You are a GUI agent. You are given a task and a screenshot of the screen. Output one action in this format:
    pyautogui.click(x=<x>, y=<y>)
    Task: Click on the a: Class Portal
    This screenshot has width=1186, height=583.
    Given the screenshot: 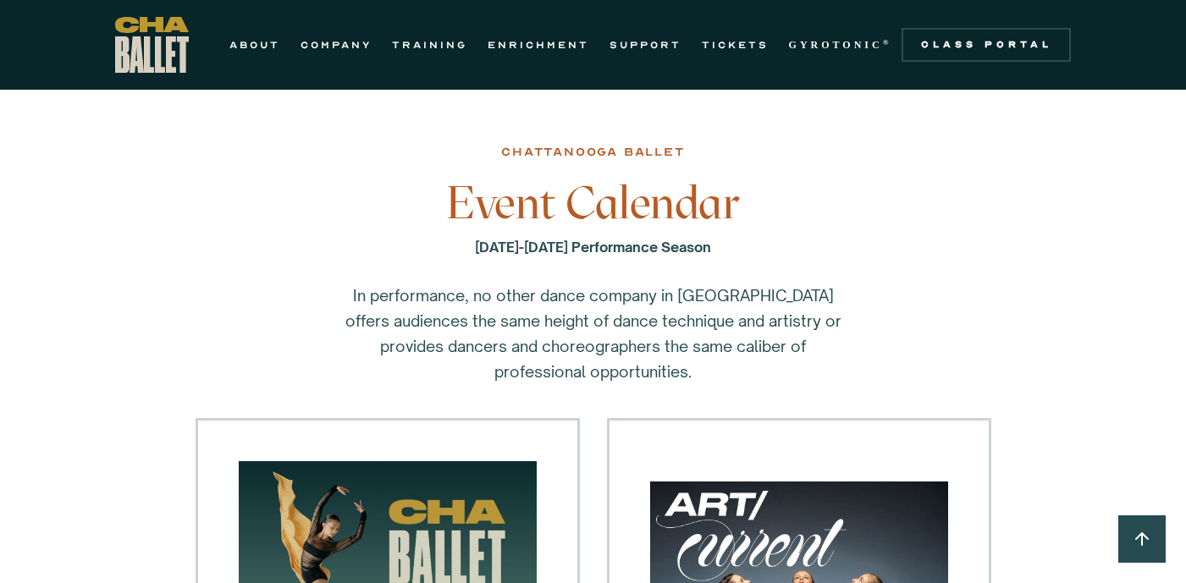 What is the action you would take?
    pyautogui.click(x=987, y=45)
    